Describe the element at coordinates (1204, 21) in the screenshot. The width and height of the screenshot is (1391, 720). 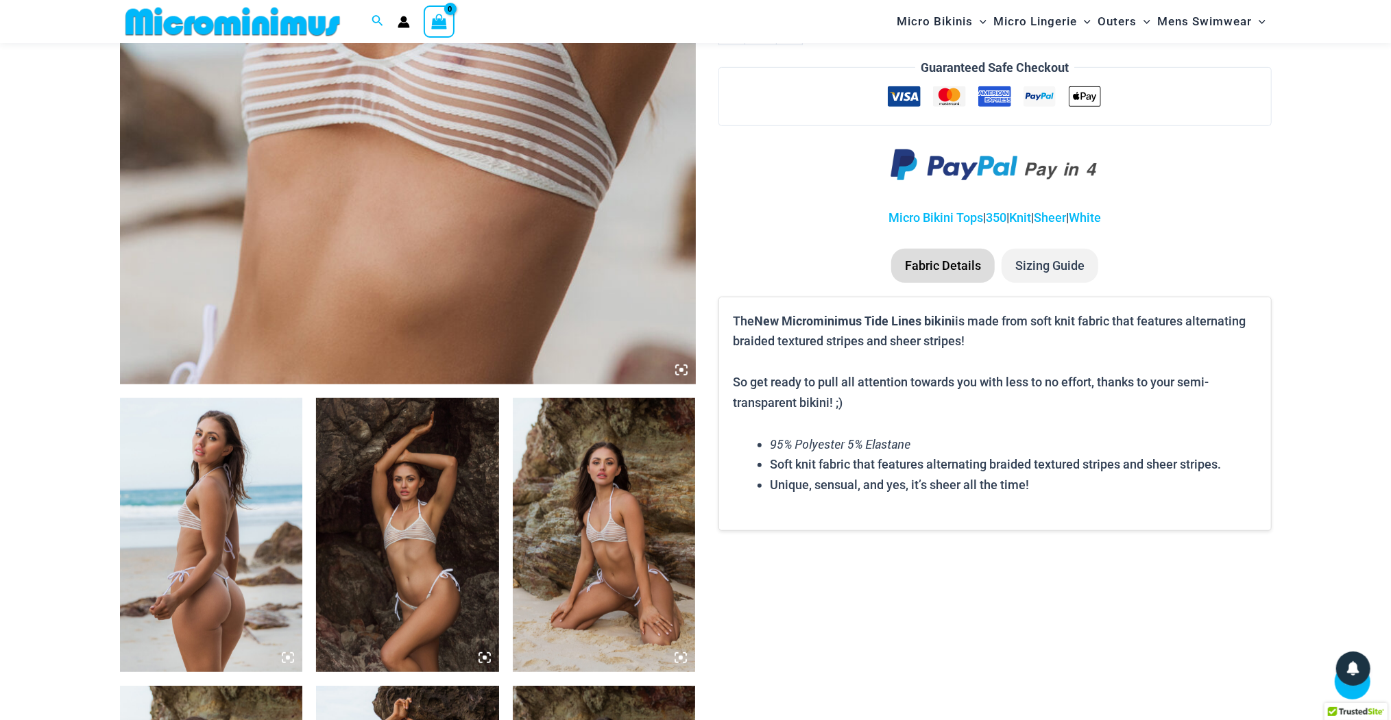
I see `span: Mens Swimwear` at that location.